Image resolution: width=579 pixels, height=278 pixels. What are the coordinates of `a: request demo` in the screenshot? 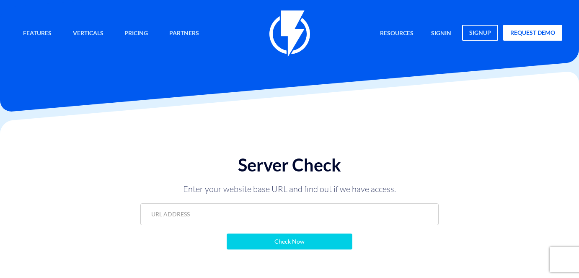 It's located at (533, 33).